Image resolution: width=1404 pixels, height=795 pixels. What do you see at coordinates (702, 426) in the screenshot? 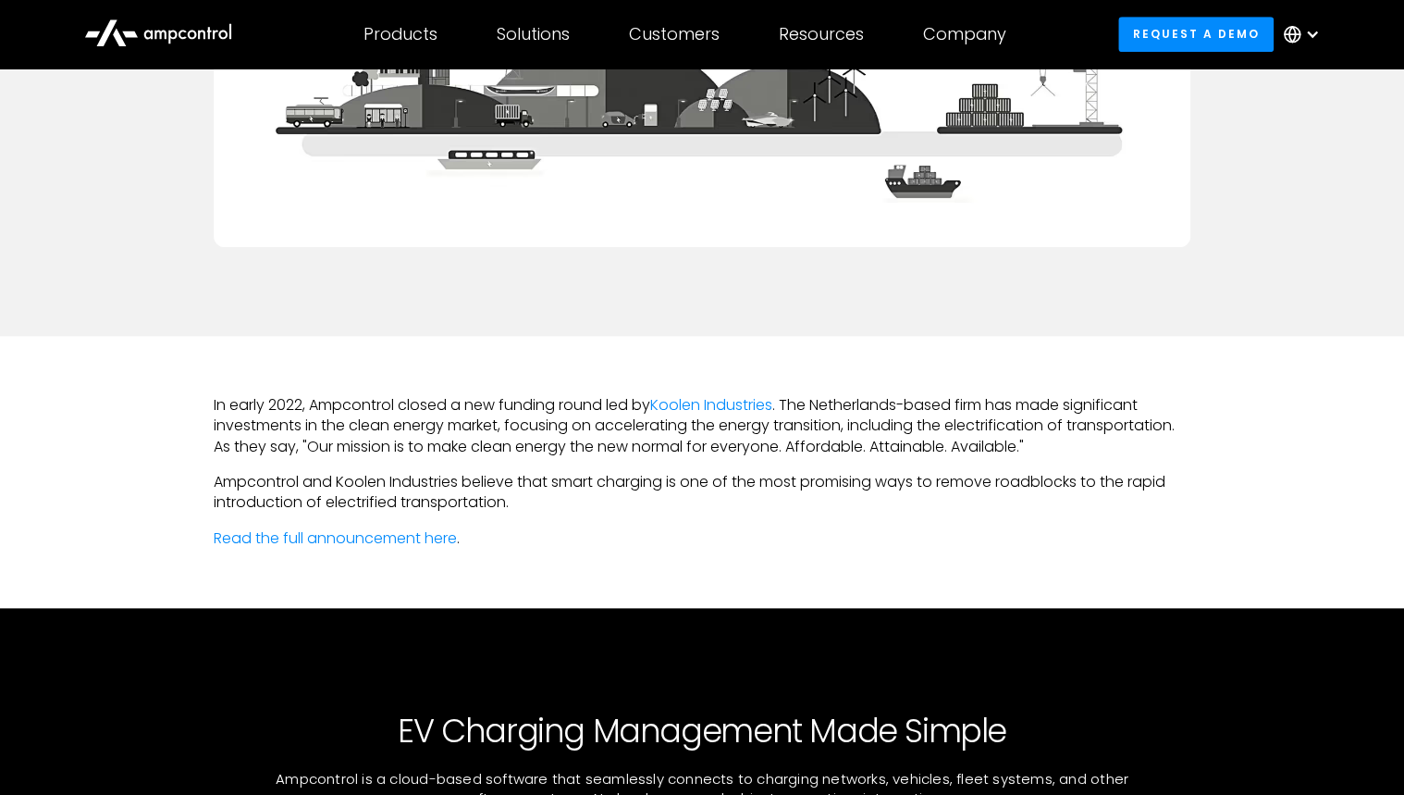
I see `p: In early 2022, Ampcontrol closed a new funding round led by . The Netherlands-based firm has made...` at bounding box center [702, 426].